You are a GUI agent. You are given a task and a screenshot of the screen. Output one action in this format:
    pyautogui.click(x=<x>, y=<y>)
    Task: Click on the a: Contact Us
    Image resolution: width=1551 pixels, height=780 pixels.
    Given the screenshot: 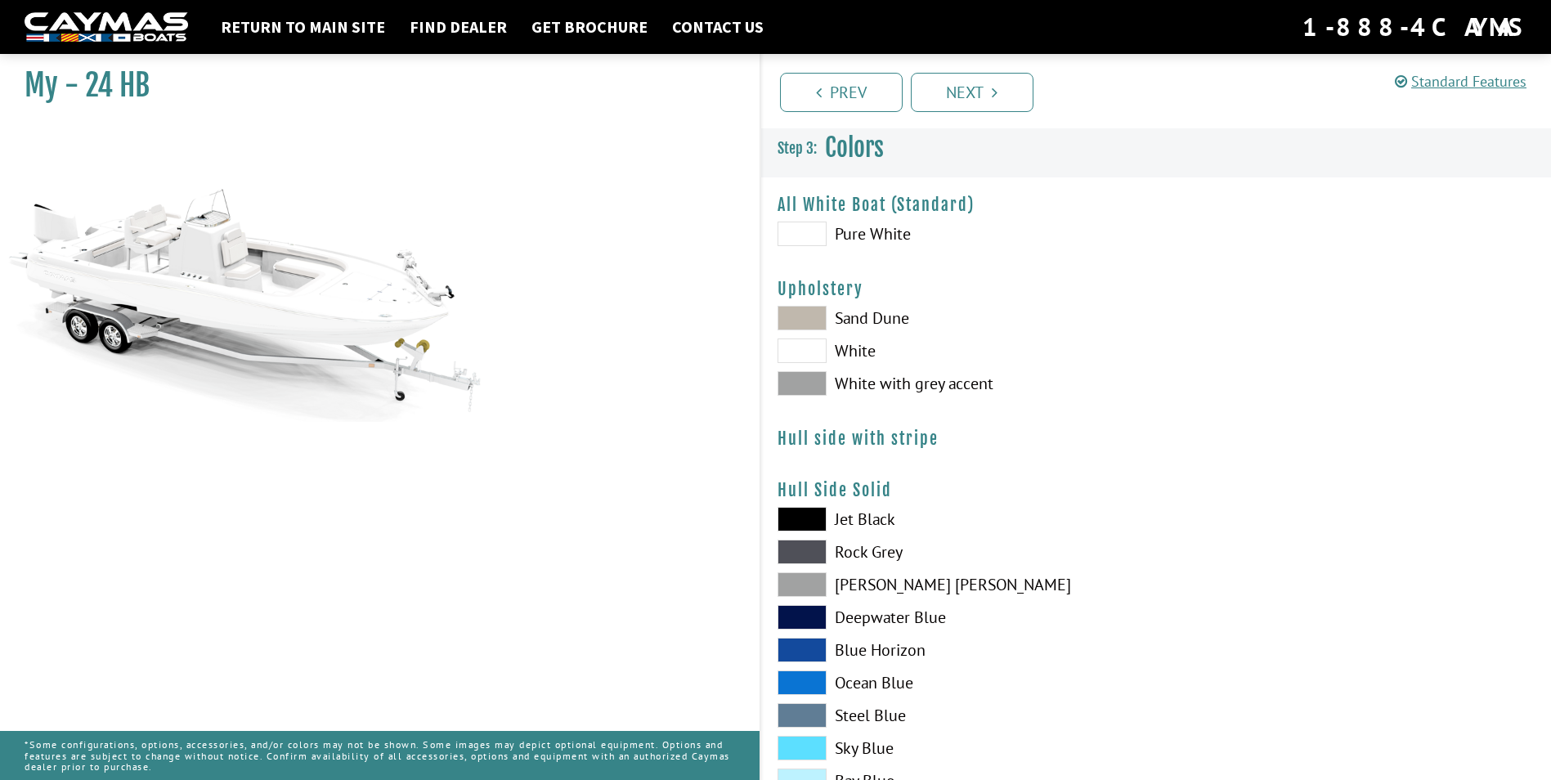 What is the action you would take?
    pyautogui.click(x=718, y=27)
    